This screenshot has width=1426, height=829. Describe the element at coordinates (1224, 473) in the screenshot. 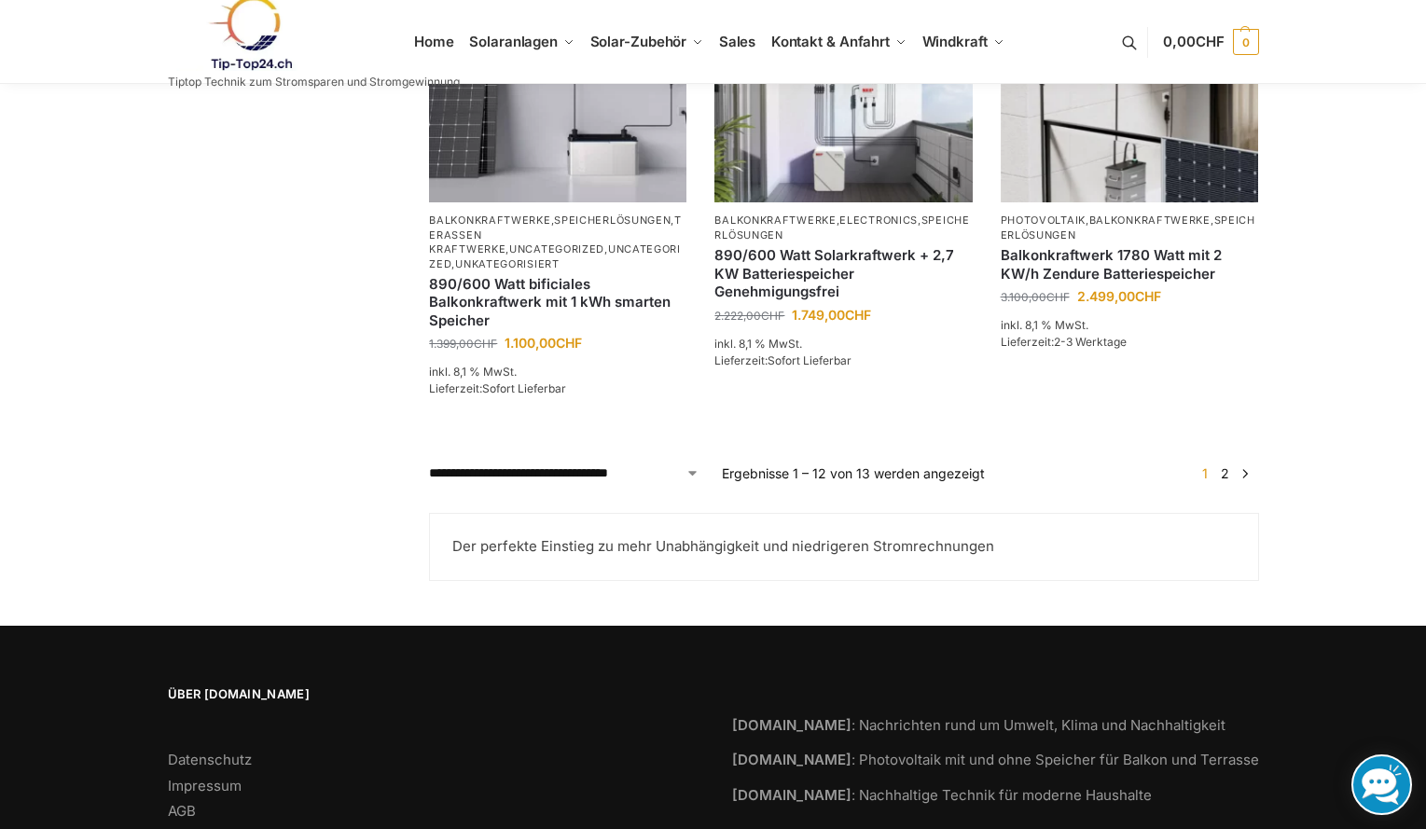

I see `nav: Produkt-Seitennummerierung` at that location.